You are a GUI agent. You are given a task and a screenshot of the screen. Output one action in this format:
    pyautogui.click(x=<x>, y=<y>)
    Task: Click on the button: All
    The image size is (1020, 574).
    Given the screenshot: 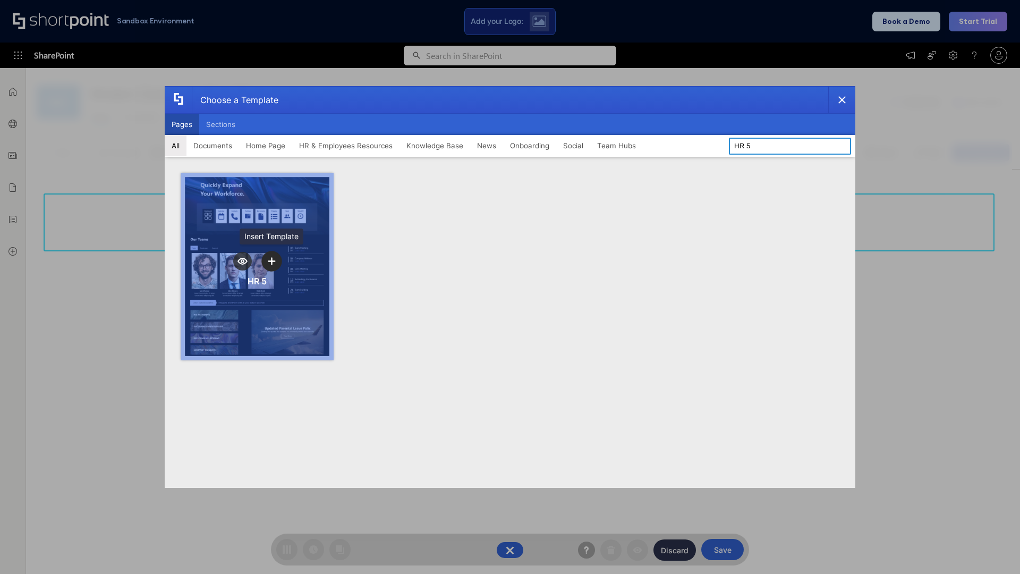 What is the action you would take?
    pyautogui.click(x=175, y=146)
    